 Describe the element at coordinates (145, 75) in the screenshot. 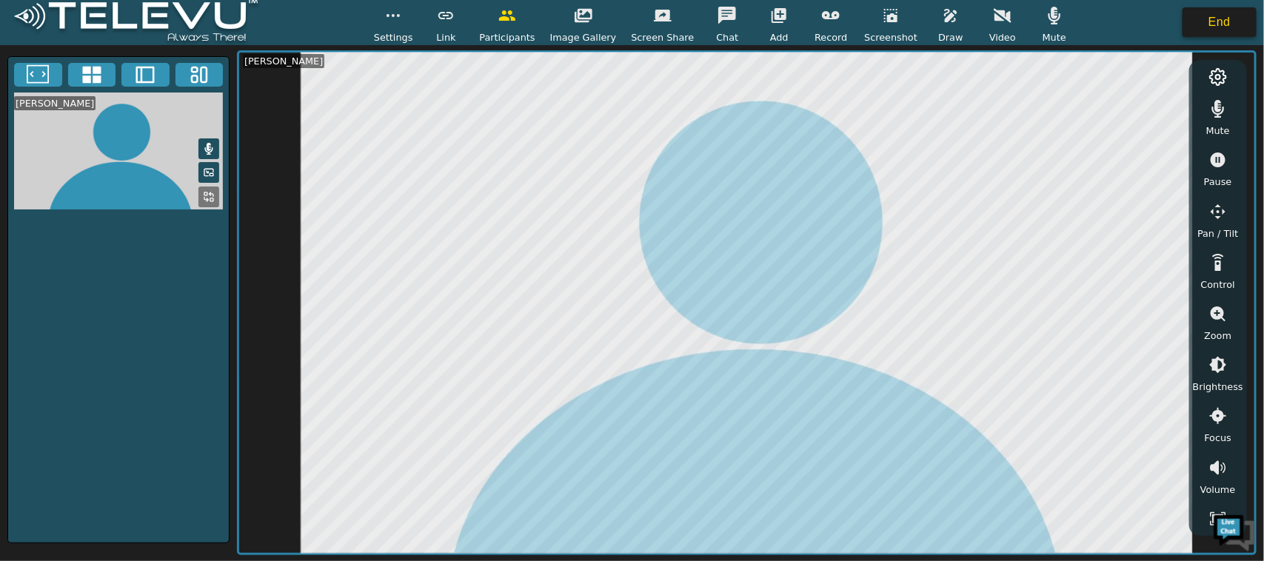

I see `button: Two Window Medium` at that location.